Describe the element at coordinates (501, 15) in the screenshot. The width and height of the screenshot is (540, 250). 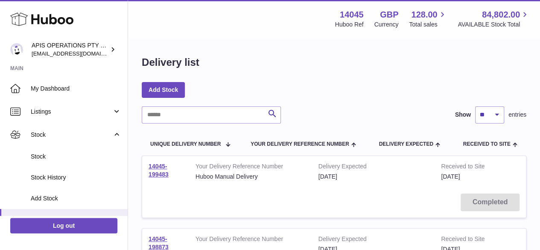
I see `span: 84,802.00` at that location.